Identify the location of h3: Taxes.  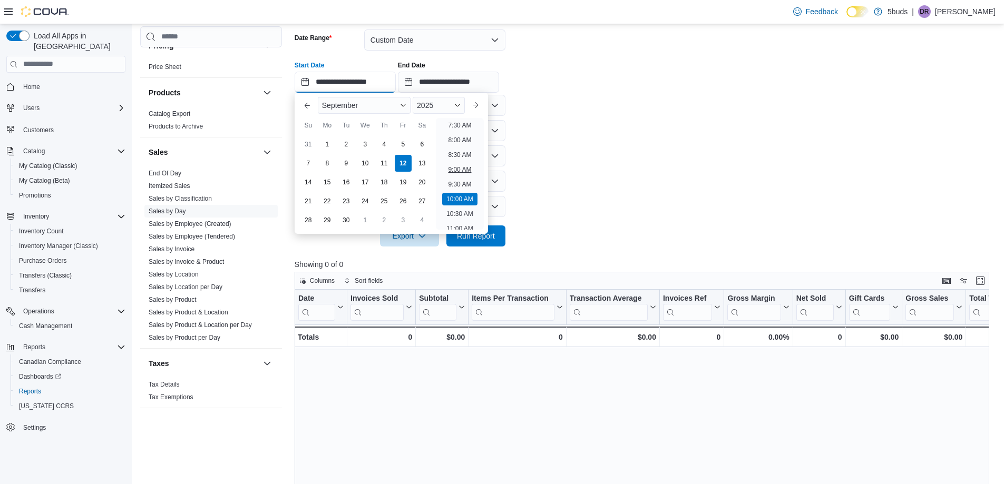
(159, 364).